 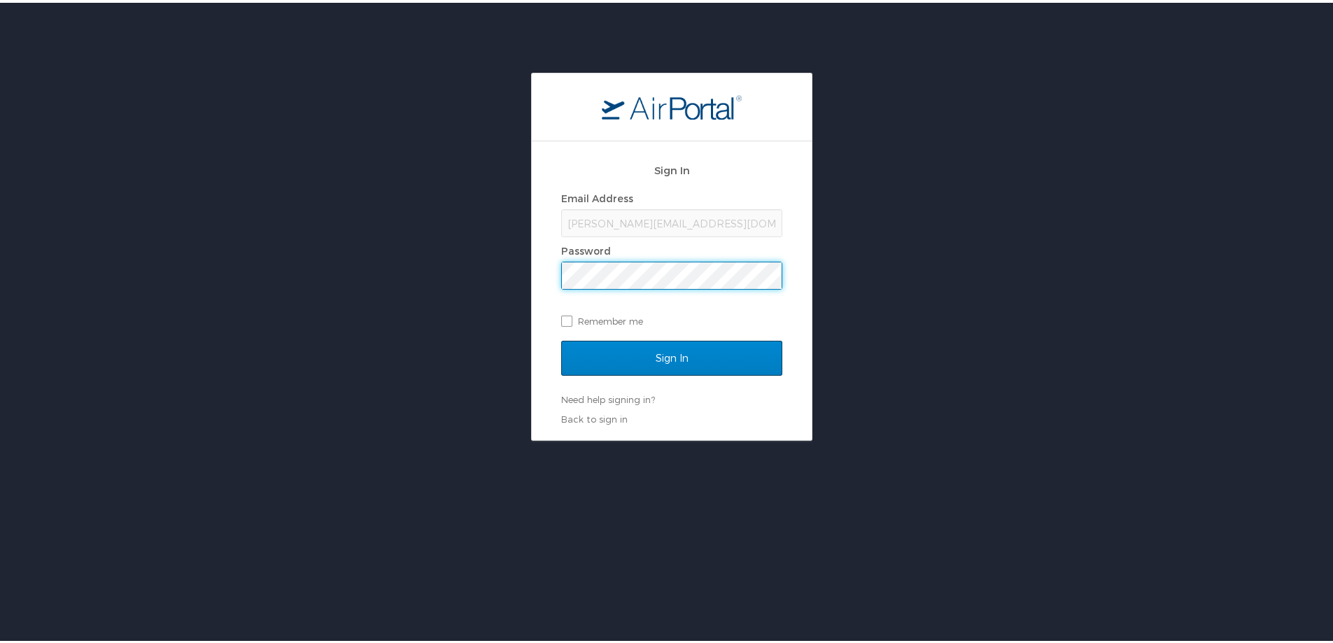 I want to click on h2: Sign In, so click(x=672, y=167).